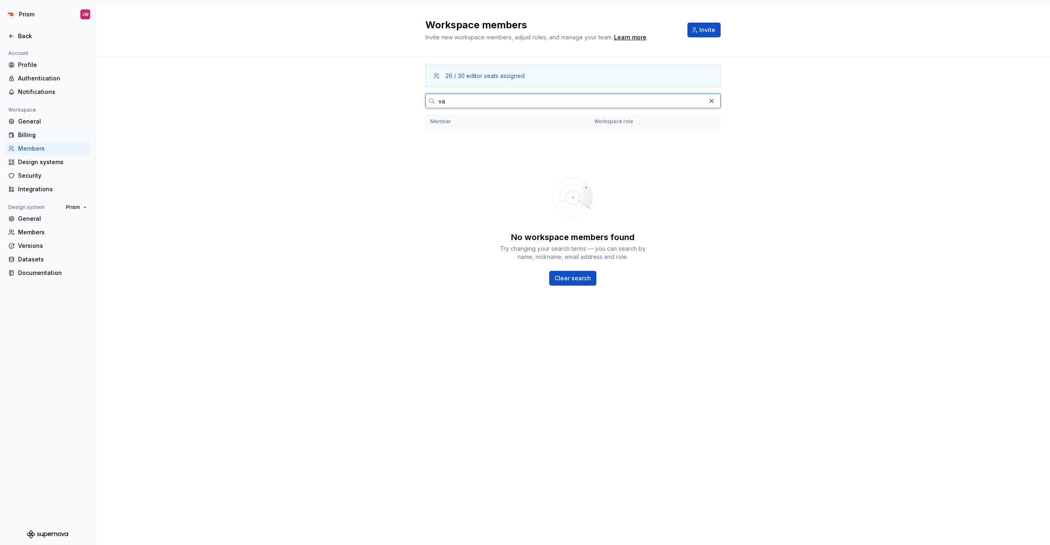  Describe the element at coordinates (53, 246) in the screenshot. I see `div: Versions` at that location.